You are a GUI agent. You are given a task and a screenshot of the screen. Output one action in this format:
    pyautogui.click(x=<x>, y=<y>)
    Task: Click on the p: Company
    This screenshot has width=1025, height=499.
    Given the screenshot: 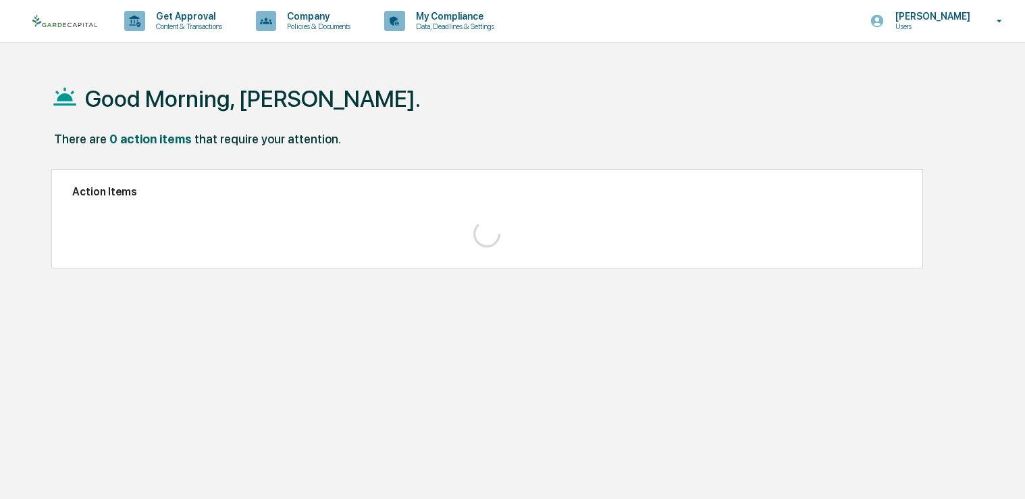 What is the action you would take?
    pyautogui.click(x=317, y=16)
    